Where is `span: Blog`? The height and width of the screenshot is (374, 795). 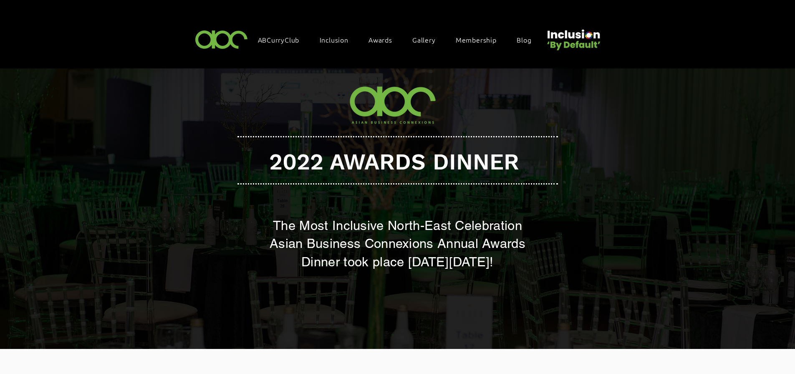 span: Blog is located at coordinates (523, 40).